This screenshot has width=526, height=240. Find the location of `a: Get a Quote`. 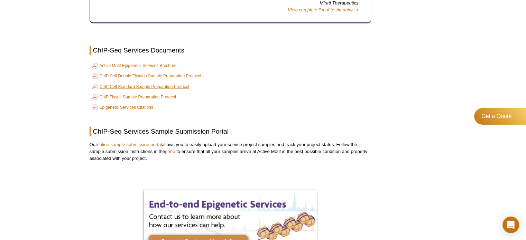

a: Get a Quote is located at coordinates (500, 116).